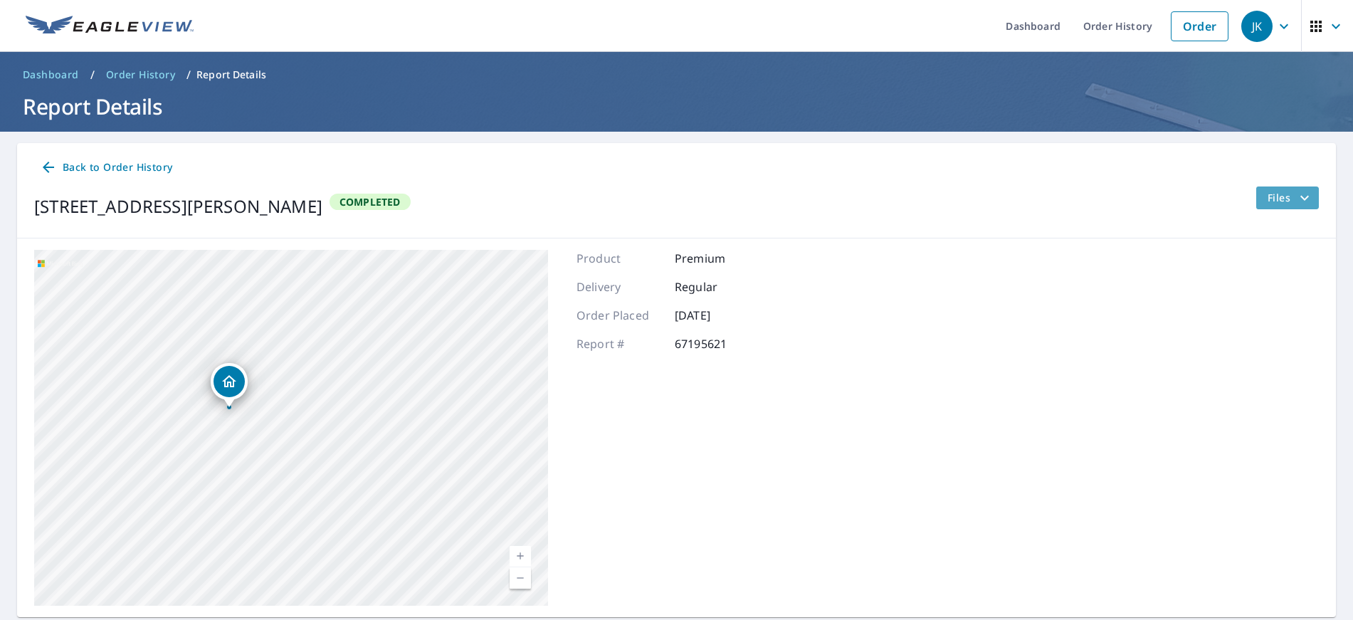 This screenshot has height=620, width=1353. What do you see at coordinates (520, 557) in the screenshot?
I see `a: Current Level 17, Zoom In` at bounding box center [520, 557].